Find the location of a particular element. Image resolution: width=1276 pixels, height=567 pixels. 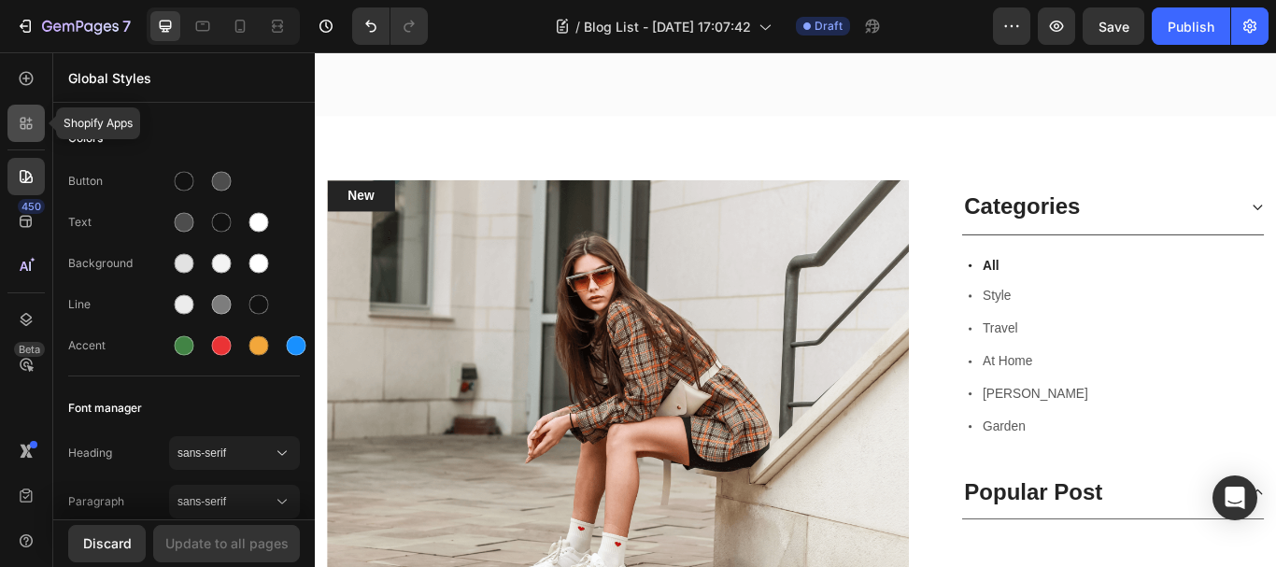

div: Publish is located at coordinates (1191, 26).